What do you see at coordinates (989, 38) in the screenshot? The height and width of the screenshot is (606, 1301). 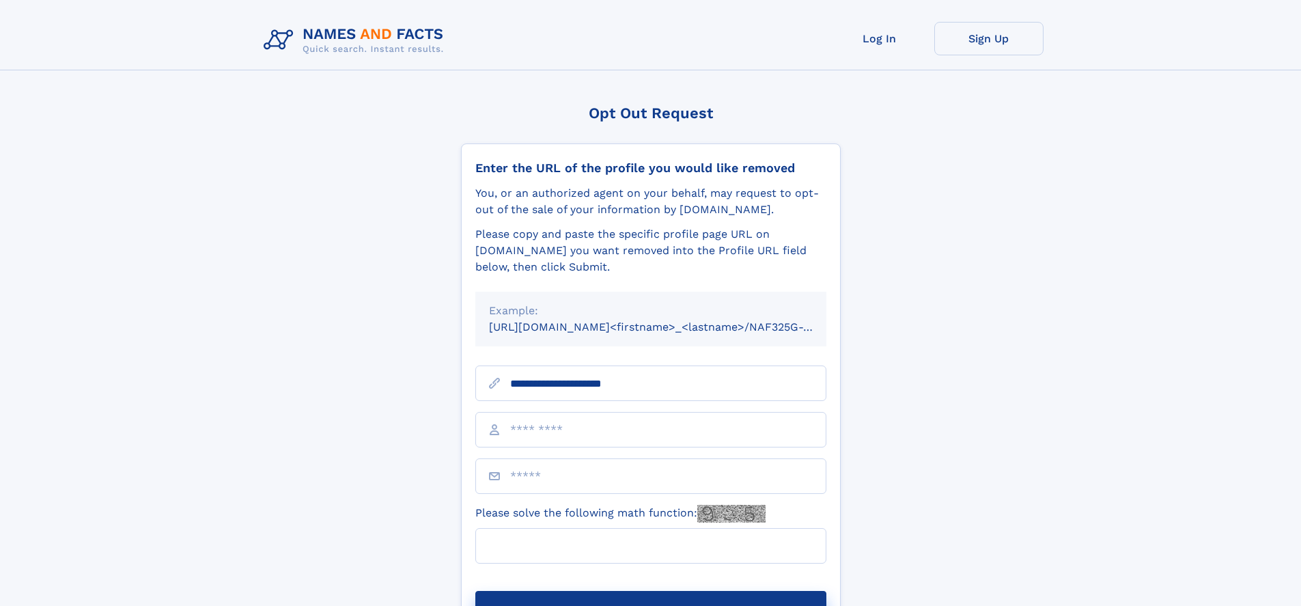 I see `a: Sign Up` at bounding box center [989, 38].